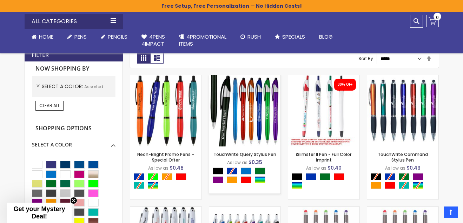  What do you see at coordinates (437, 17) in the screenshot?
I see `span: 0` at bounding box center [437, 17].